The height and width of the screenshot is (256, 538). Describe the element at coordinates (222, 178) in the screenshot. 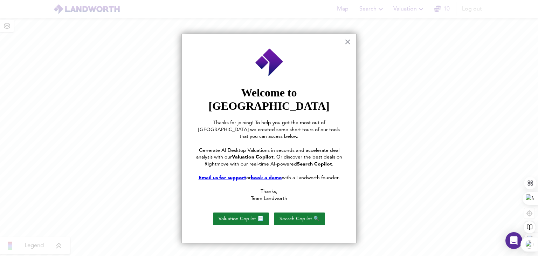

I see `a: Email us for support` at that location.